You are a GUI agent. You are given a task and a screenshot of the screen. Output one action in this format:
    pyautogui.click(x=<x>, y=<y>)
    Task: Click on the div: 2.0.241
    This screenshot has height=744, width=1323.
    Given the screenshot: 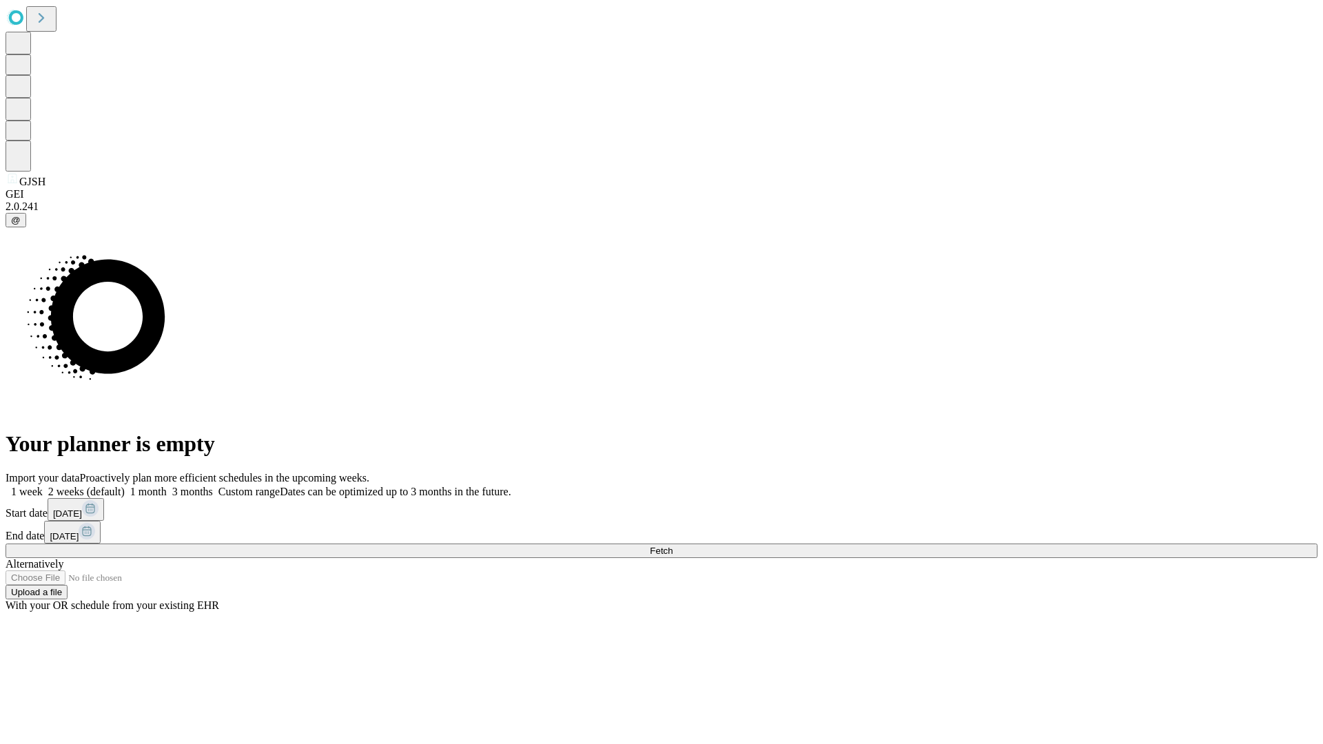 What is the action you would take?
    pyautogui.click(x=662, y=207)
    